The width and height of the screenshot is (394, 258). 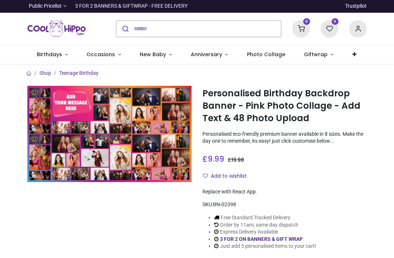 I want to click on a: Trustpilot, so click(x=356, y=6).